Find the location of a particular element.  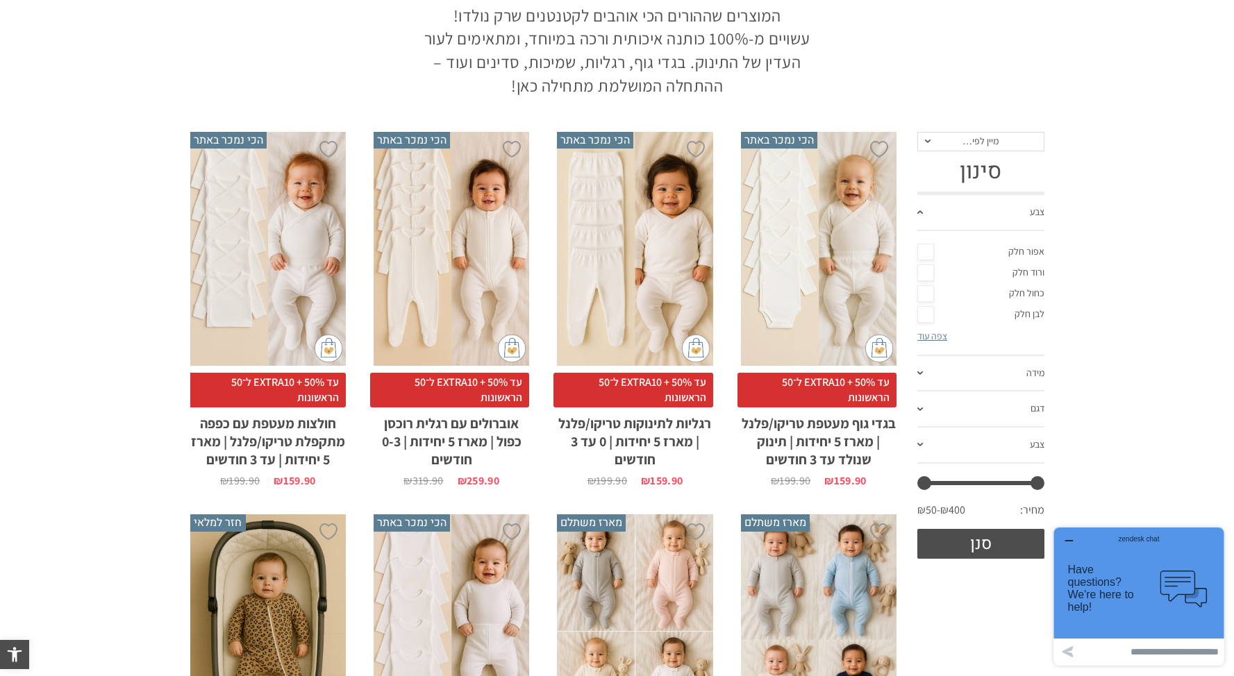

h2: רגליות לתינוקות טריקו/פלנל | מארז 5 יחידות | 0 עד 3 חודשים is located at coordinates (635, 438).